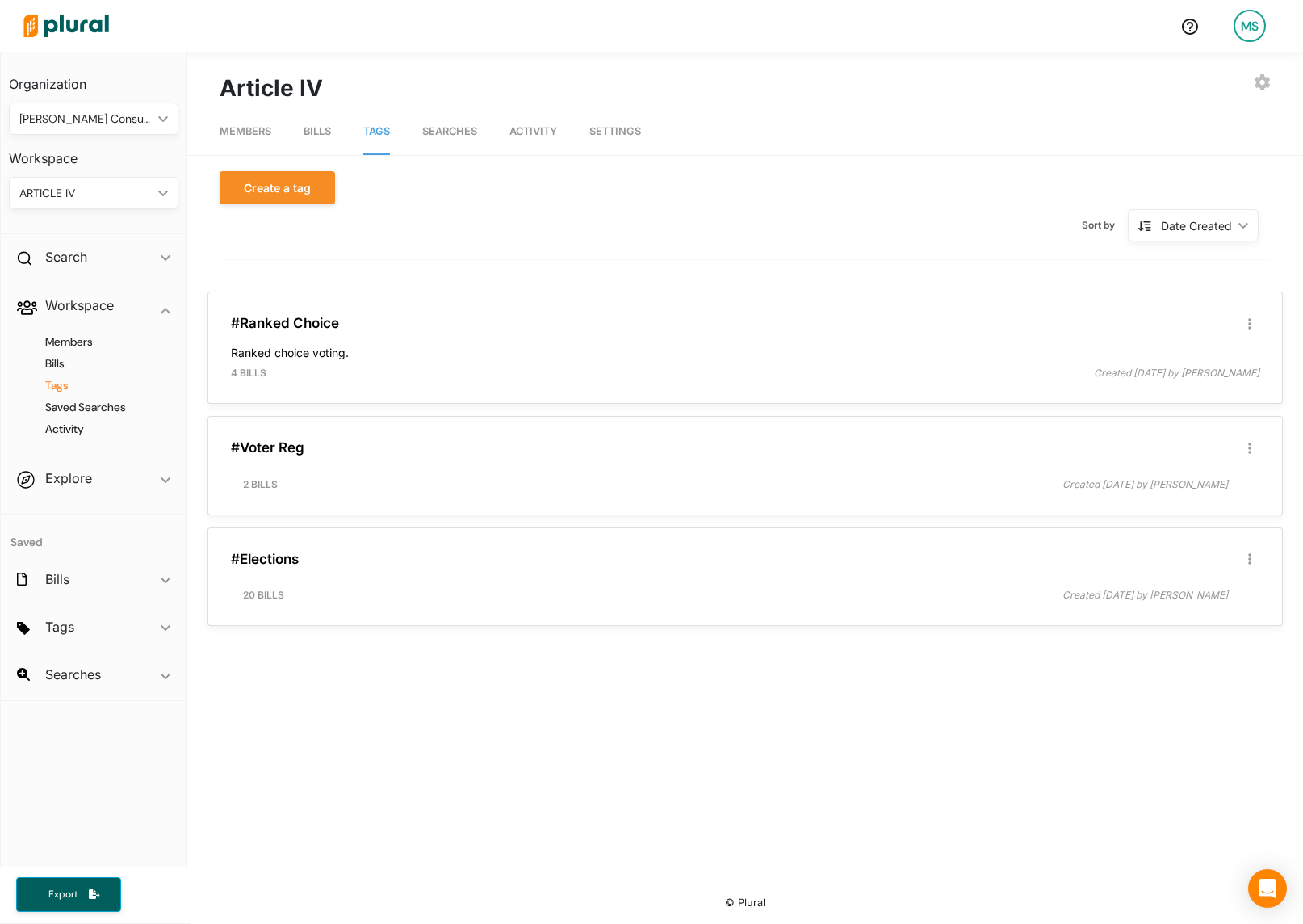 This screenshot has width=1303, height=924. I want to click on h4: Bills, so click(98, 364).